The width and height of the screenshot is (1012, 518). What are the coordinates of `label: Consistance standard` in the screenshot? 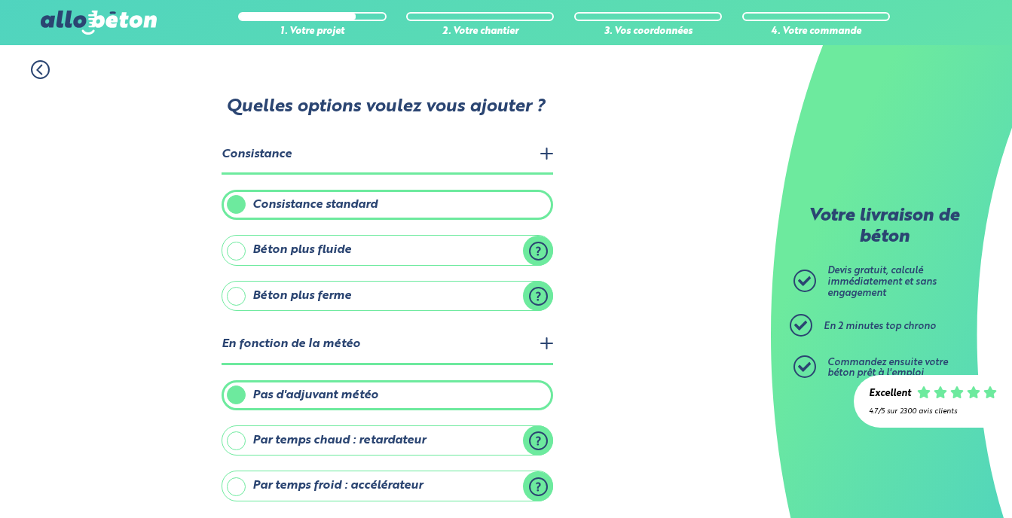 It's located at (387, 205).